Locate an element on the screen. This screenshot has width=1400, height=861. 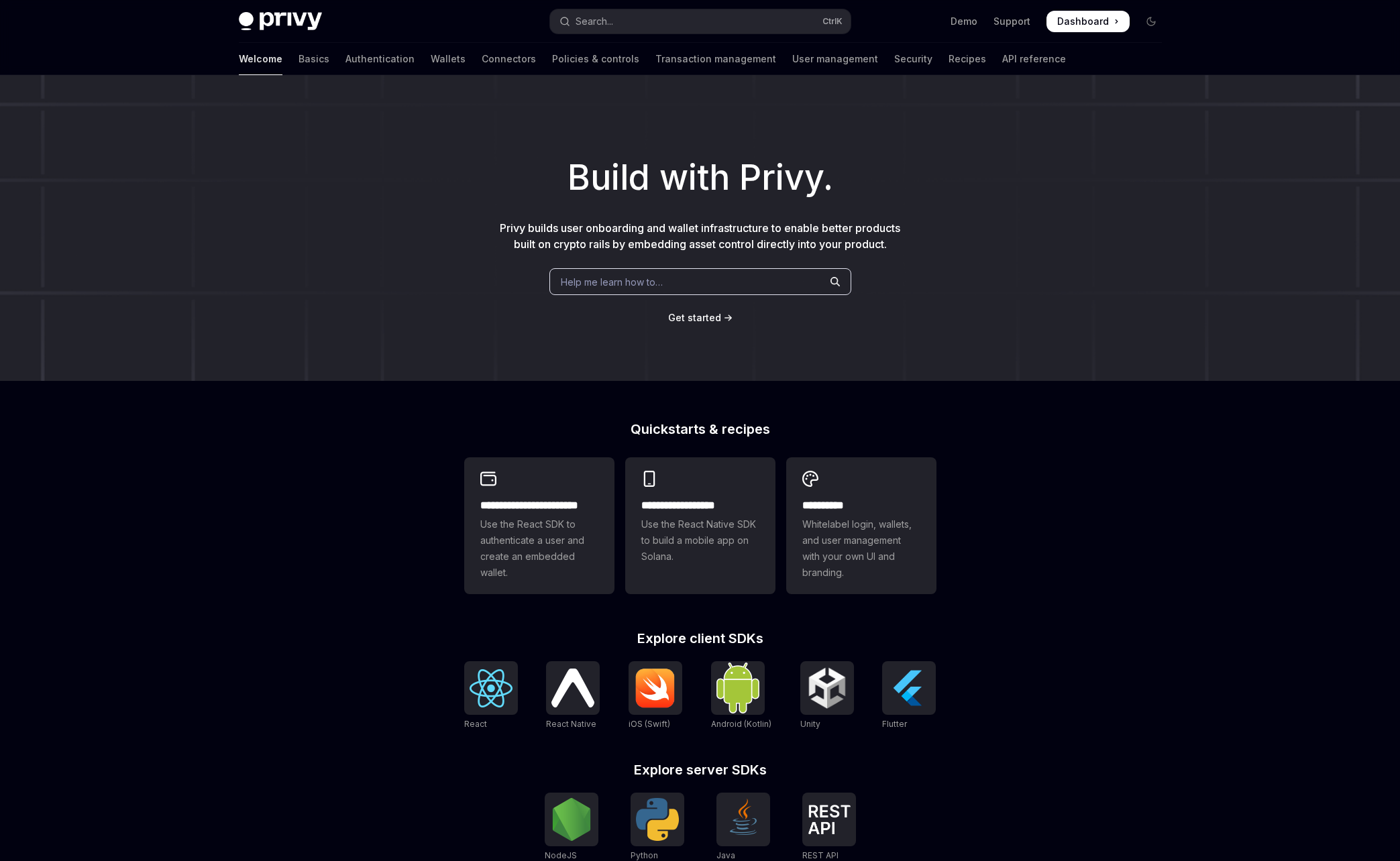
span: Android (Kotlin) is located at coordinates (741, 724).